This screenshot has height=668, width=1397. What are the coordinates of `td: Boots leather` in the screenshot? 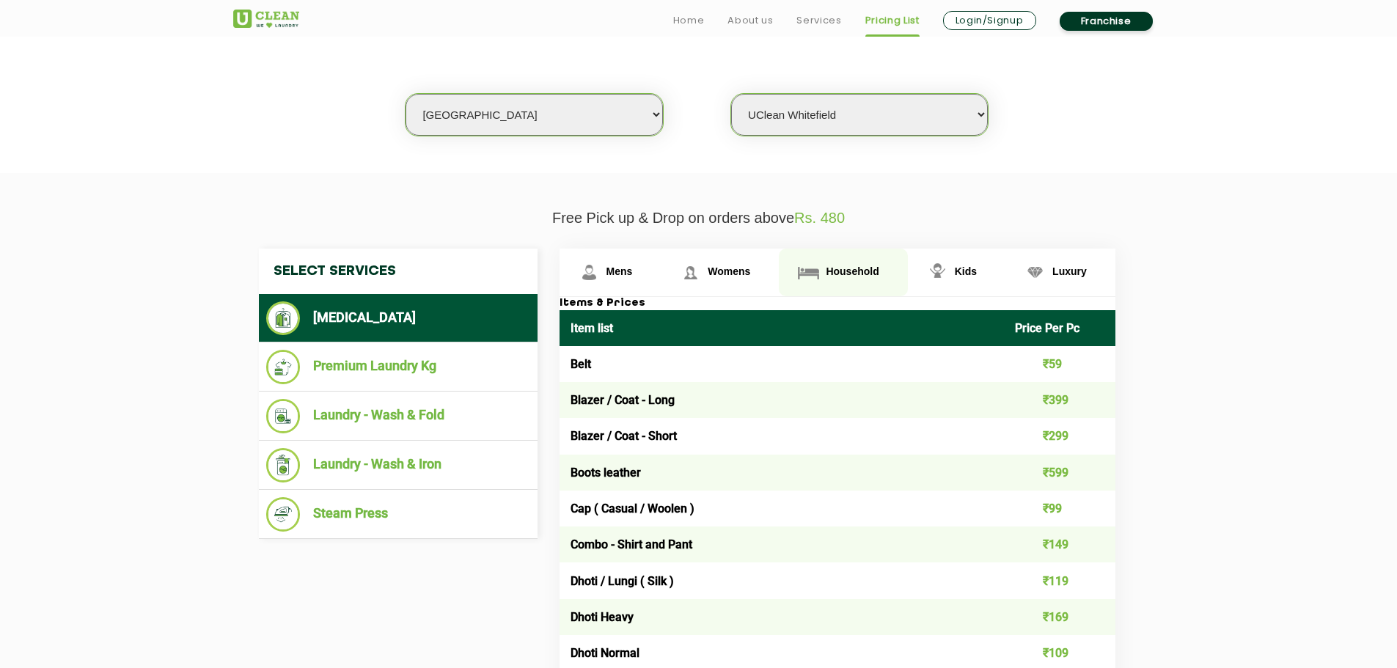 It's located at (782, 472).